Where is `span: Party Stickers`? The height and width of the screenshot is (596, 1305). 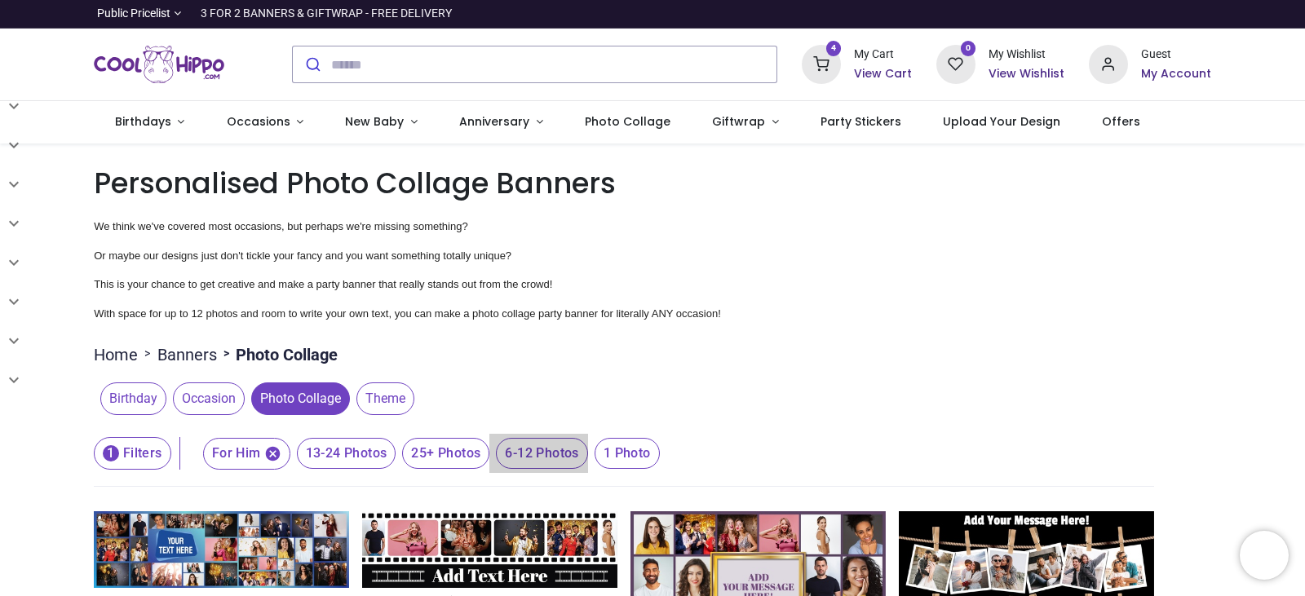
span: Party Stickers is located at coordinates (860, 122).